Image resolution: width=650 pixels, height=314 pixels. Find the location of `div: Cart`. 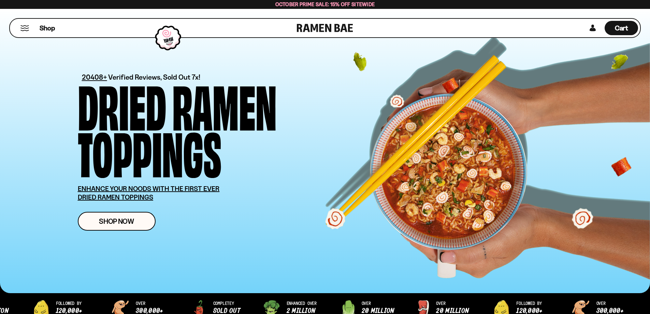

div: Cart is located at coordinates (622, 28).